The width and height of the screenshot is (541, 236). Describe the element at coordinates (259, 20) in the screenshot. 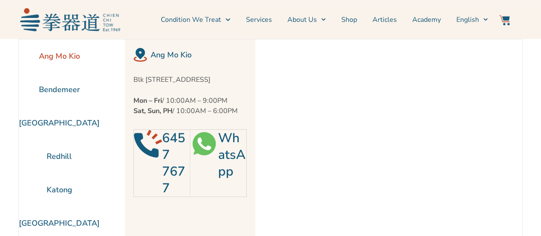

I see `a: Services` at that location.